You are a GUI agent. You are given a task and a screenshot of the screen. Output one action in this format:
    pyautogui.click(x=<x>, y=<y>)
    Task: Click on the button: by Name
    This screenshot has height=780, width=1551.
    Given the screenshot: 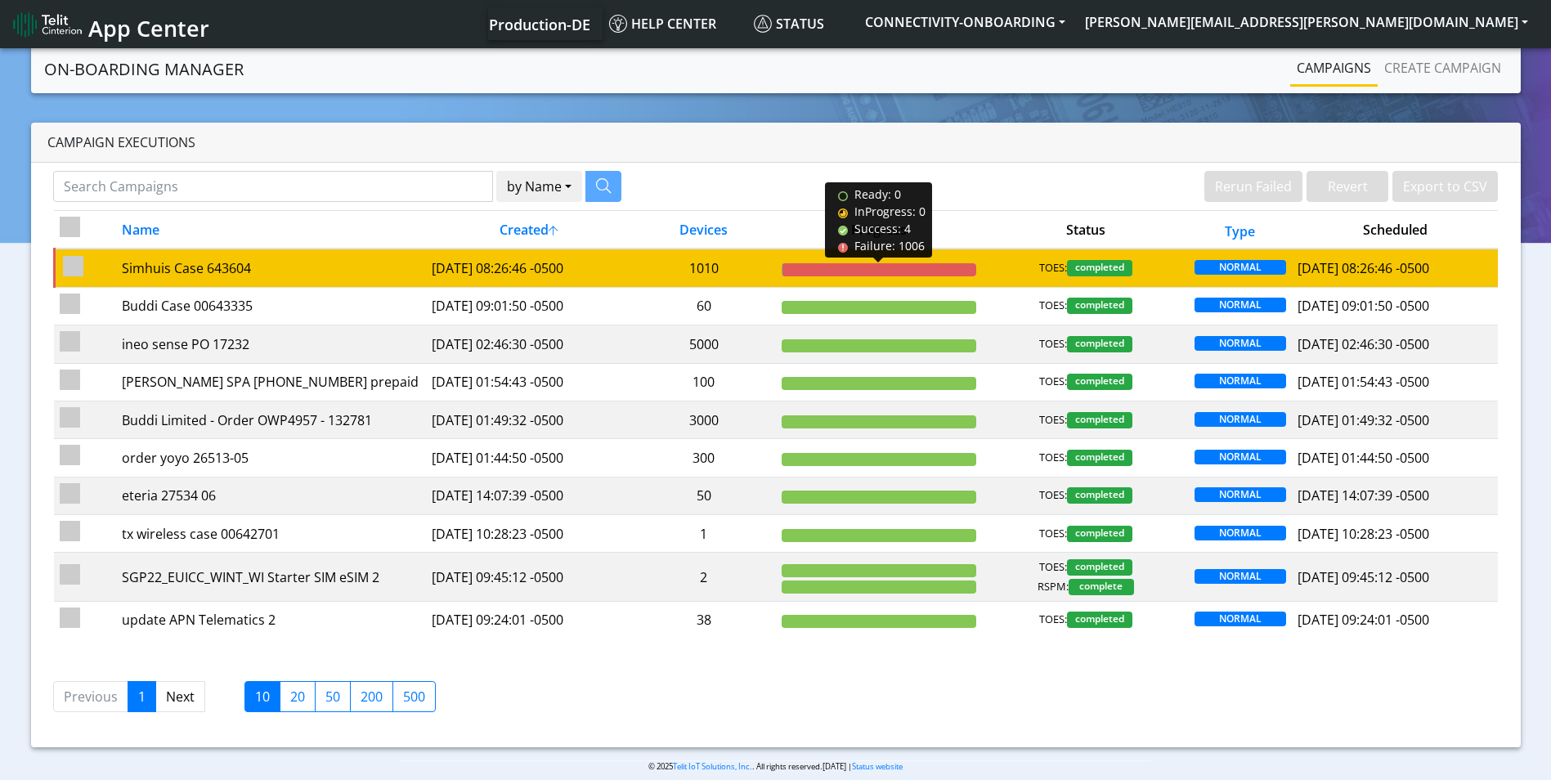 What is the action you would take?
    pyautogui.click(x=539, y=186)
    